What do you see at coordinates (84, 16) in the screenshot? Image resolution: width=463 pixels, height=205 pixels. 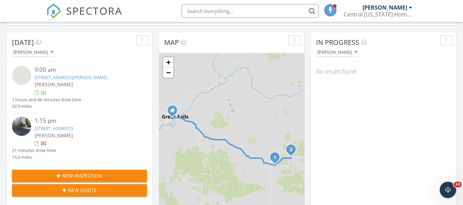 I see `a: SPECTORA` at bounding box center [84, 16].